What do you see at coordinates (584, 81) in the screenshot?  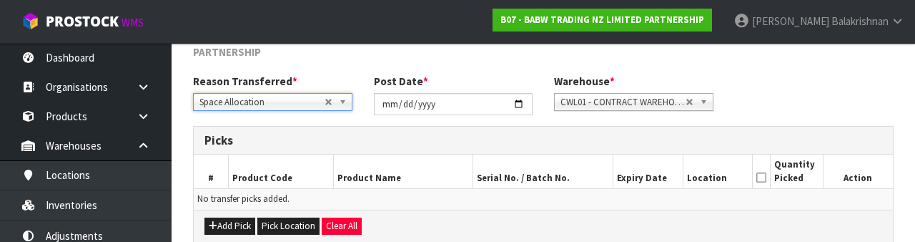 I see `label: Warehouse` at bounding box center [584, 81].